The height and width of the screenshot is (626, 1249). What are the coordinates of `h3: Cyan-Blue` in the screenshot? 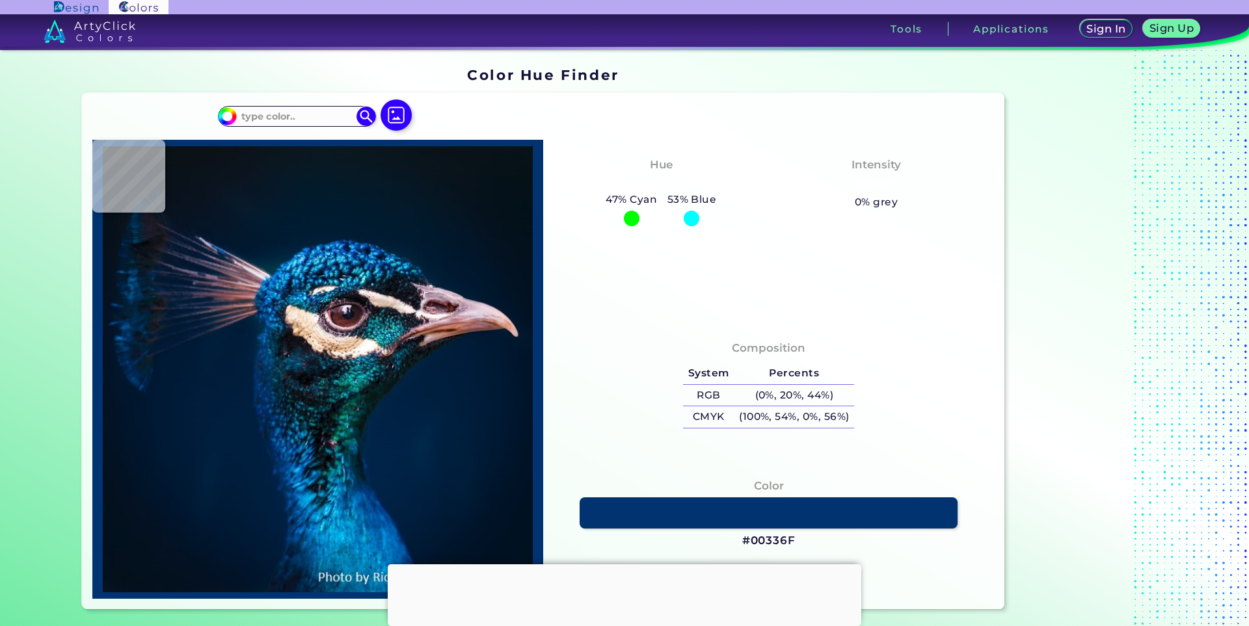 It's located at (661, 184).